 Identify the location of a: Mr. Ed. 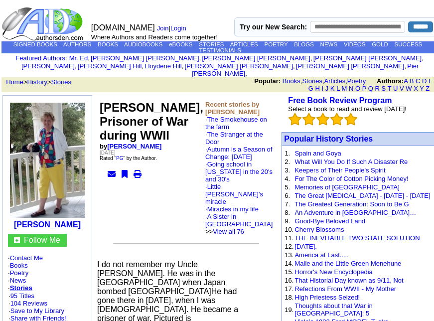
(79, 58).